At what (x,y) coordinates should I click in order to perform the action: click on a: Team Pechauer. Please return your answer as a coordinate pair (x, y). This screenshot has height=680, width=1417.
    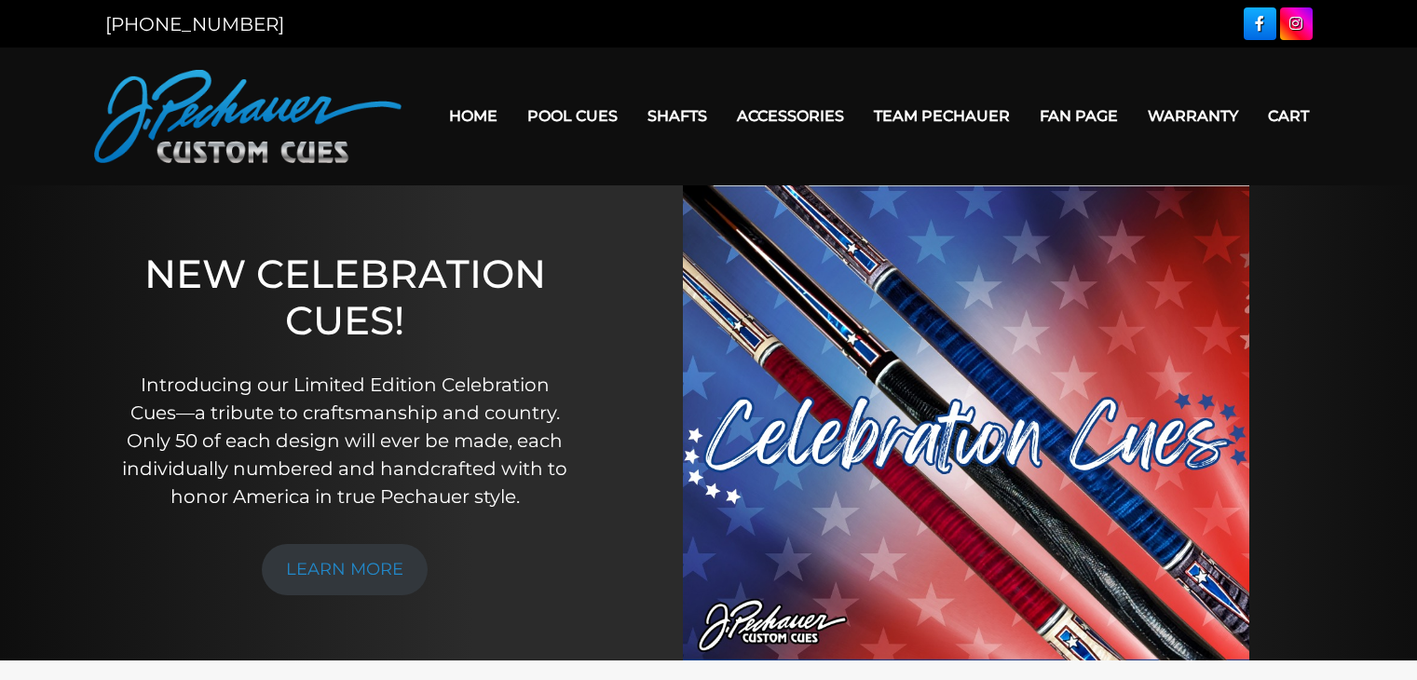
    Looking at the image, I should click on (942, 116).